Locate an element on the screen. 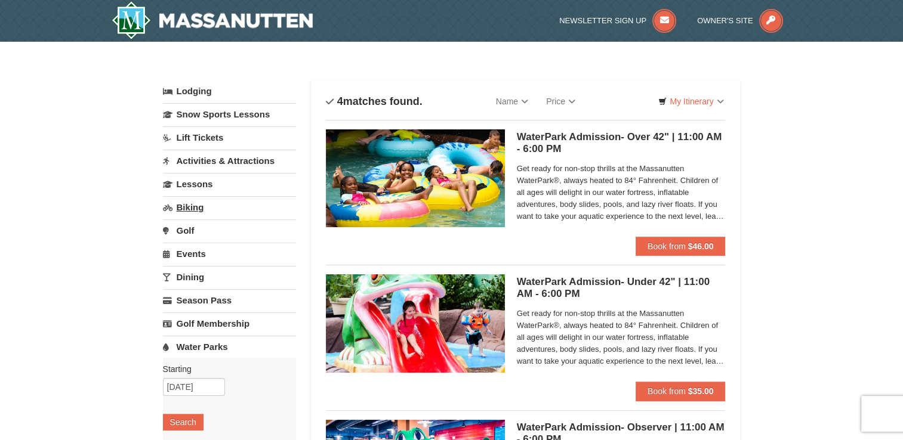 Image resolution: width=903 pixels, height=440 pixels. a: Lift Tickets is located at coordinates (229, 137).